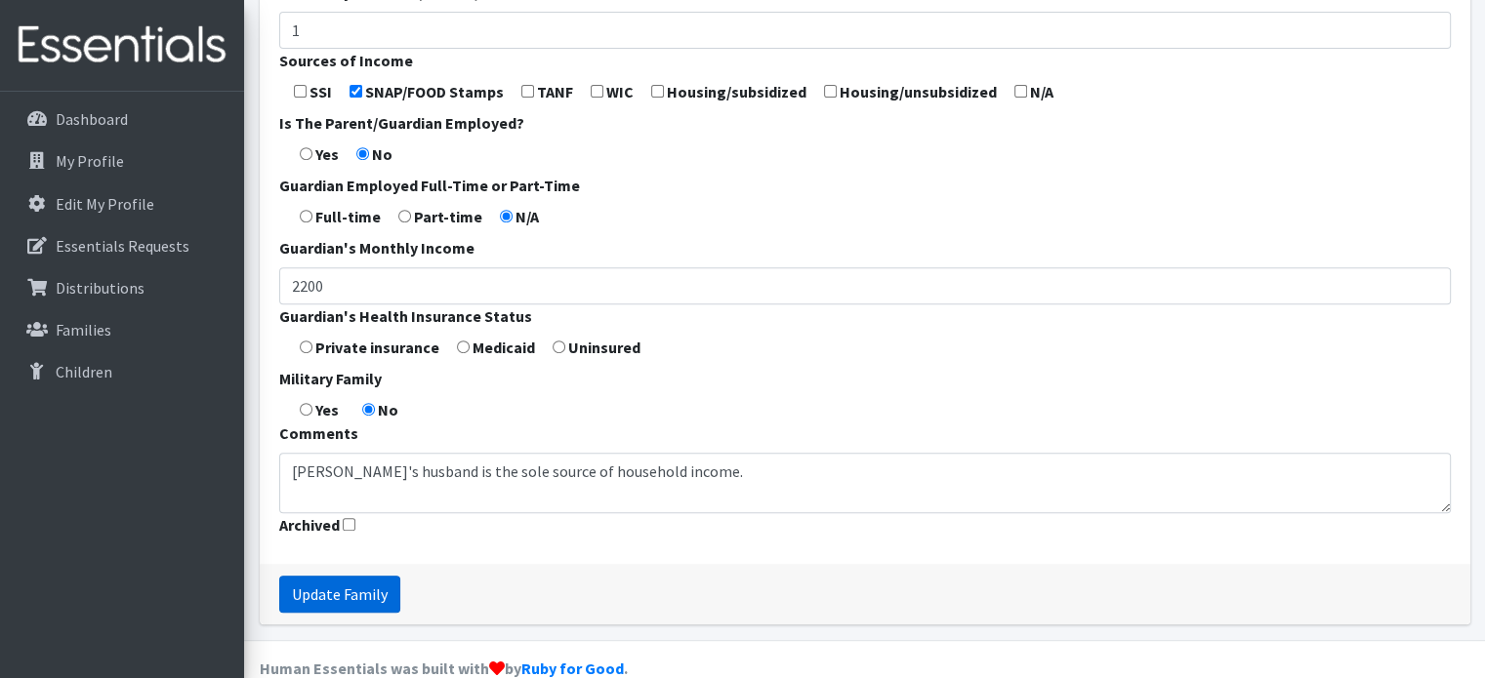 This screenshot has width=1485, height=678. Describe the element at coordinates (377, 248) in the screenshot. I see `label: Guardian's Monthly Income` at that location.